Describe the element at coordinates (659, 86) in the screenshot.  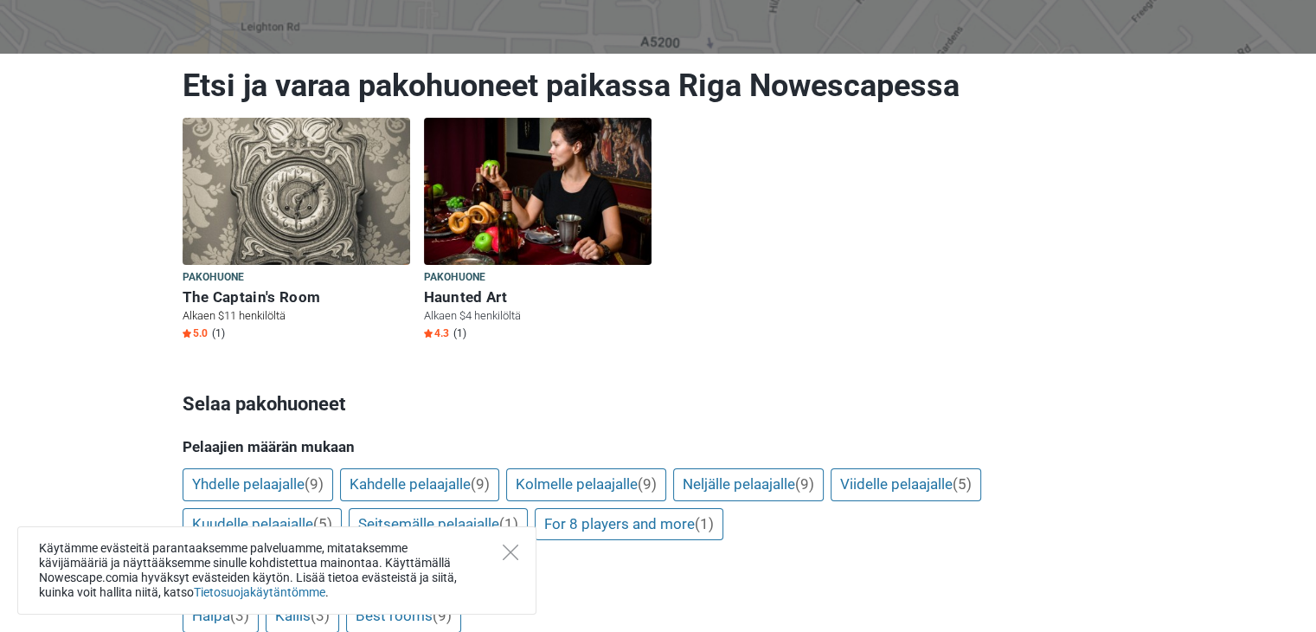
I see `h1: Etsi ja varaa pakohuoneet paikassa Riga Nowescapessa` at that location.